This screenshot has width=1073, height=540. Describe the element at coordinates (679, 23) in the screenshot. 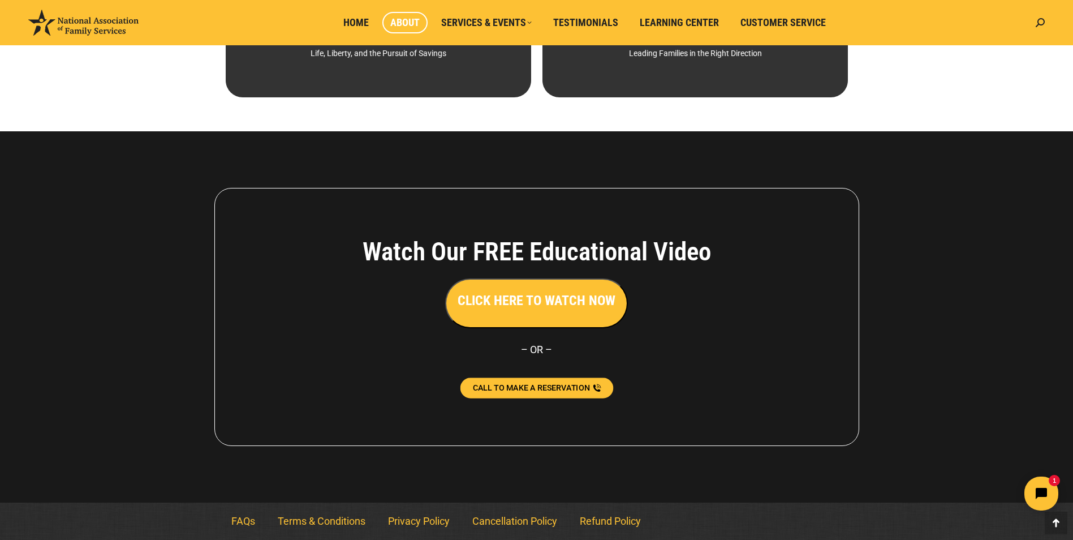

I see `span: Learning Center` at that location.